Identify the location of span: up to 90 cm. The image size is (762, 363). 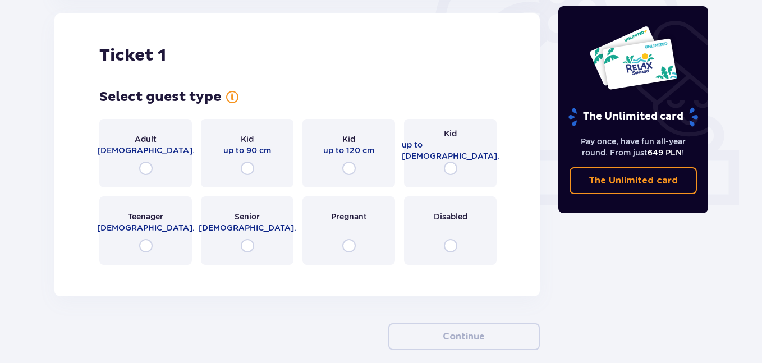
(247, 150).